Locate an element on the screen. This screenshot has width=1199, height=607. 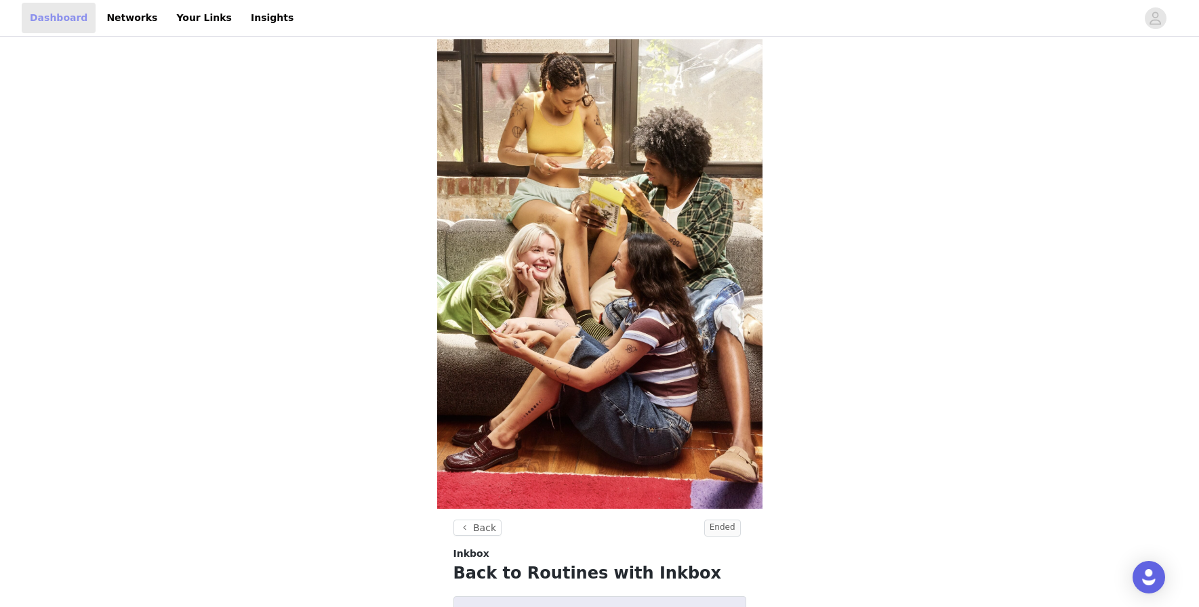
span: Inkbox is located at coordinates (471, 554).